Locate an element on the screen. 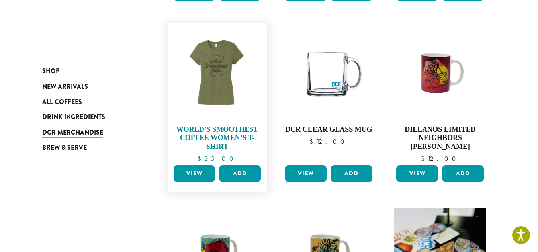  a: DCR Merchandise is located at coordinates (90, 133).